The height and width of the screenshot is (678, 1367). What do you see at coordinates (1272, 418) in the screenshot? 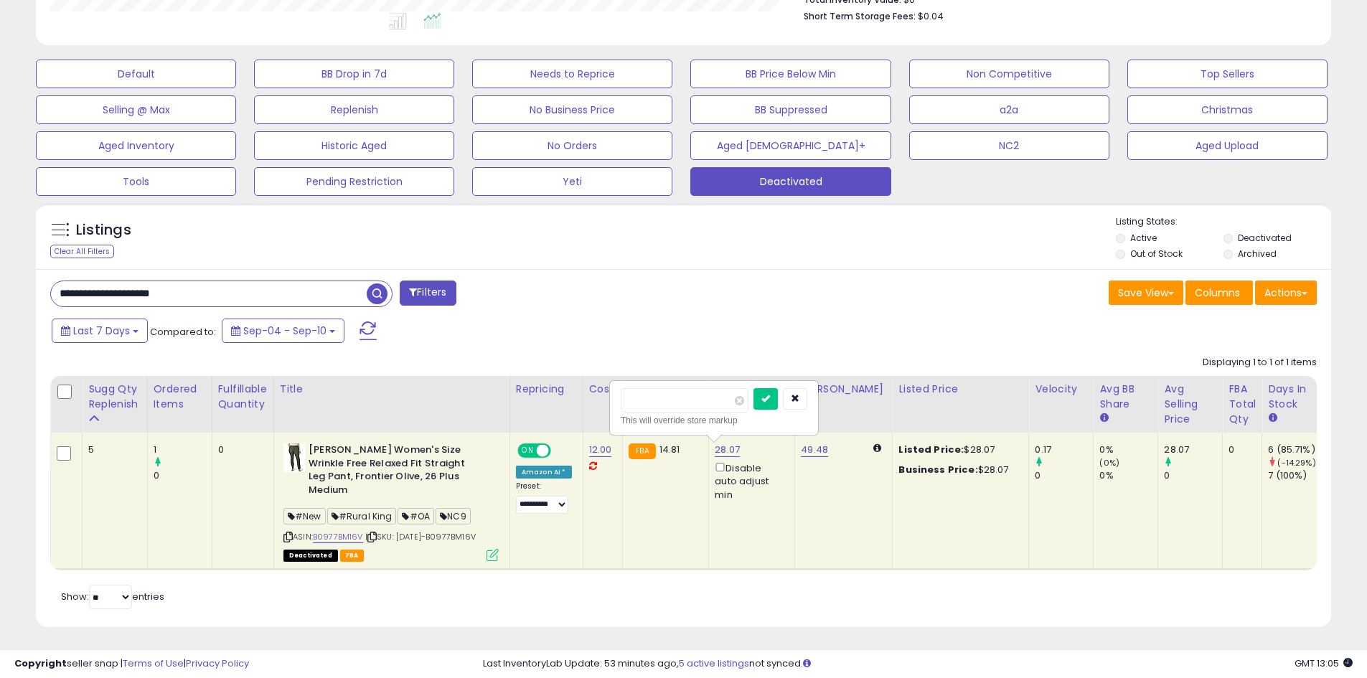
I see `small: Days In Stock.` at bounding box center [1272, 418].